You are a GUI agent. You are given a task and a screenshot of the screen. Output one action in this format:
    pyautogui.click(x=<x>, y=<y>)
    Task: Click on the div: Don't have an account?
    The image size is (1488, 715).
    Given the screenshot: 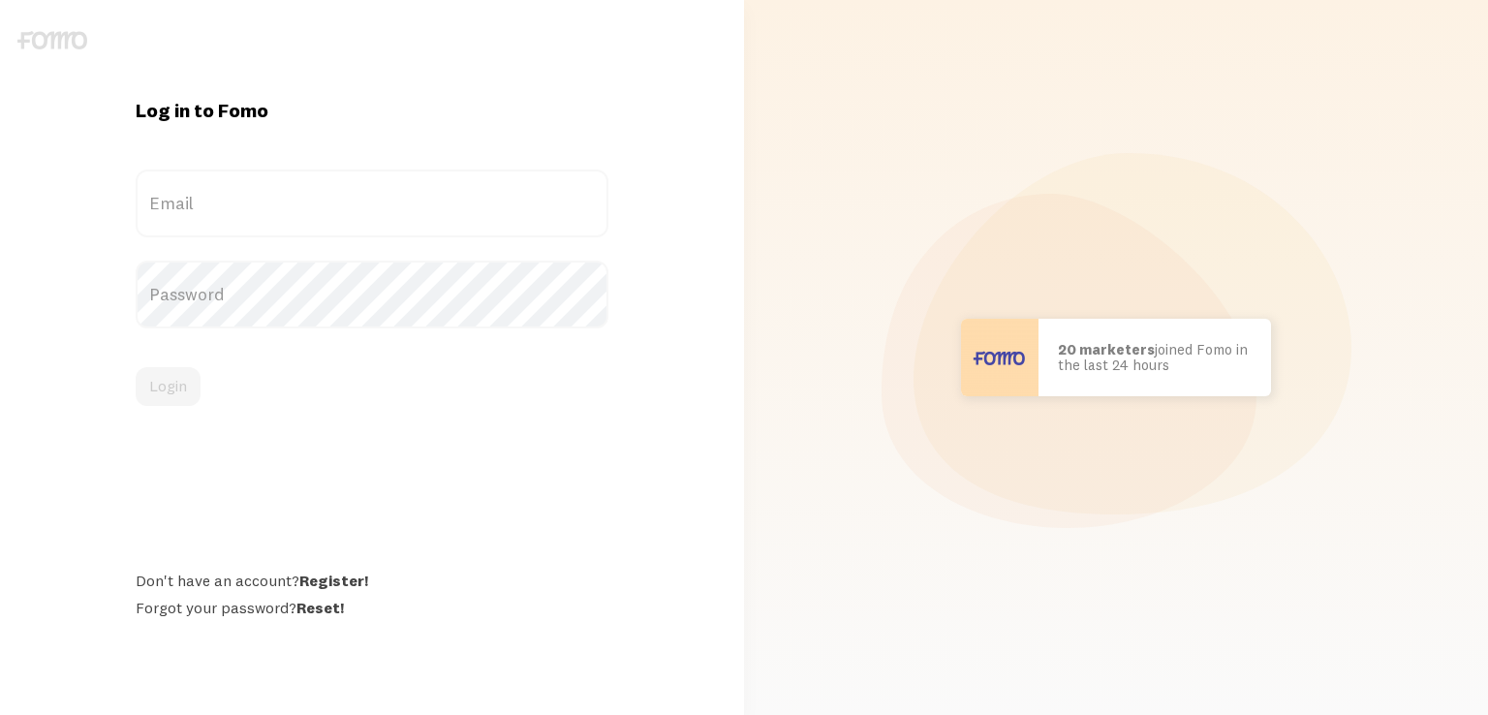 What is the action you would take?
    pyautogui.click(x=372, y=580)
    